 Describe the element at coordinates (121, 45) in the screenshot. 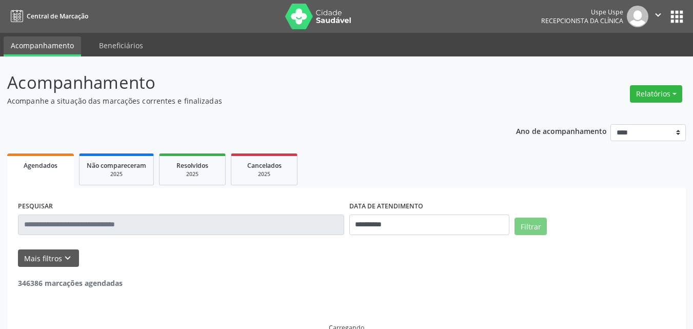

I see `a: Beneficiários` at that location.